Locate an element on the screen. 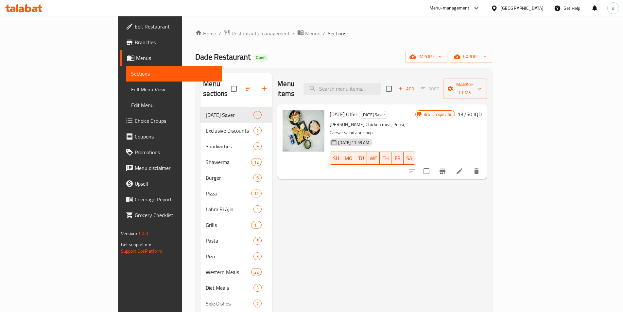 Image resolution: width=623 pixels, height=312 pixels. button: Branch-specific-item is located at coordinates (443, 171).